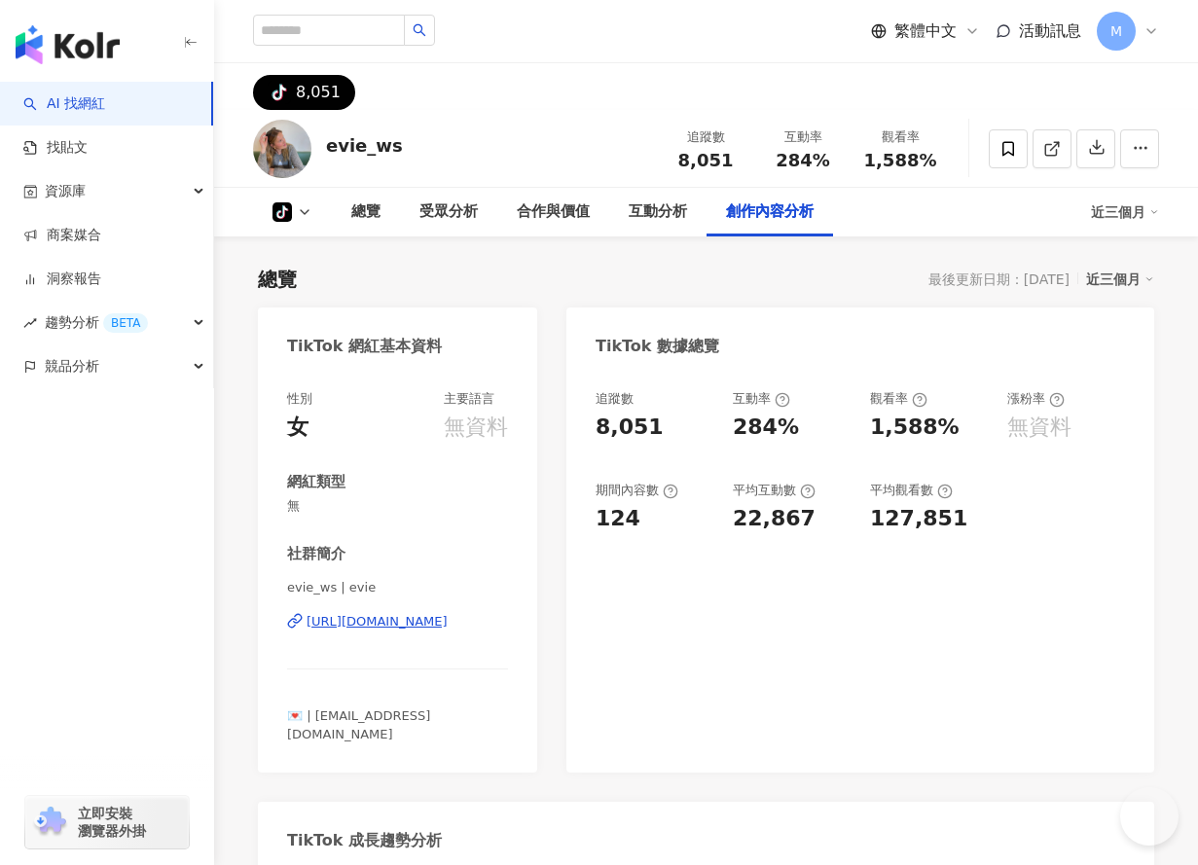 This screenshot has width=1198, height=865. Describe the element at coordinates (774, 519) in the screenshot. I see `div: 22,867` at that location.